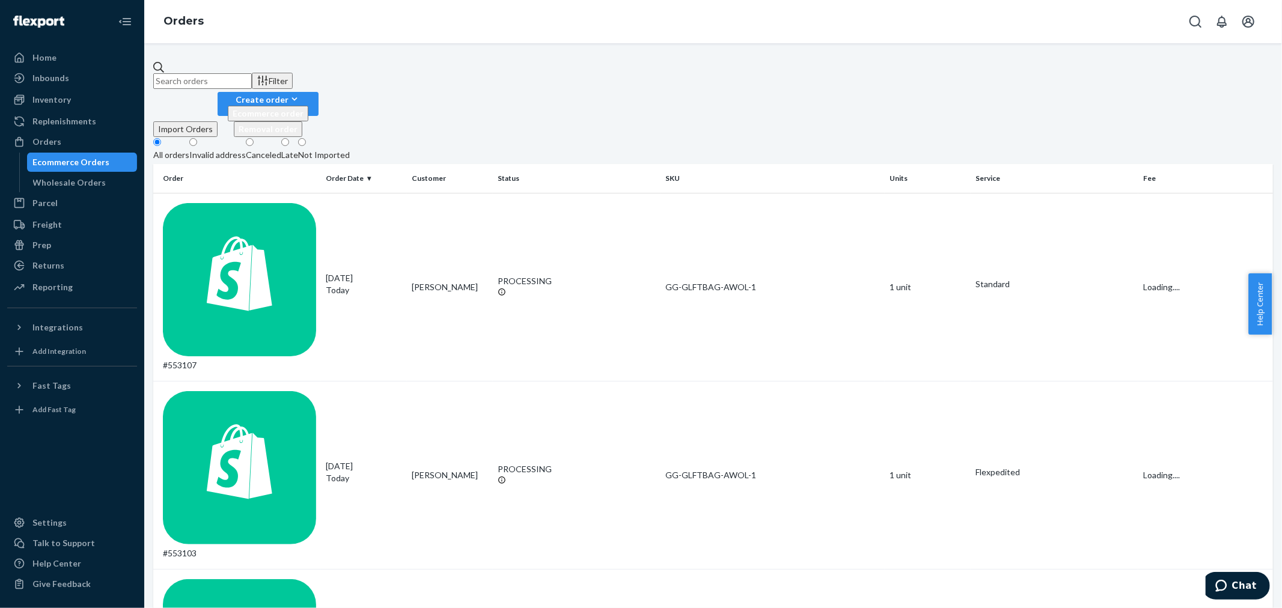 This screenshot has height=608, width=1282. I want to click on div: Filter, so click(272, 81).